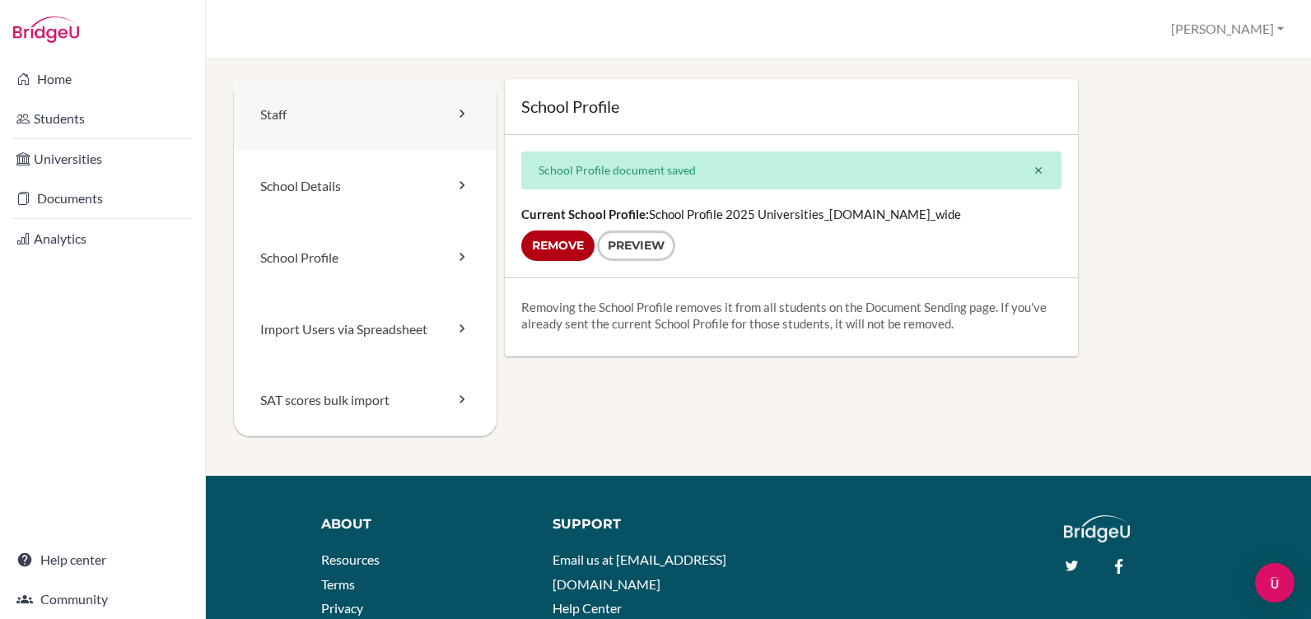  Describe the element at coordinates (636, 245) in the screenshot. I see `a: Preview` at that location.